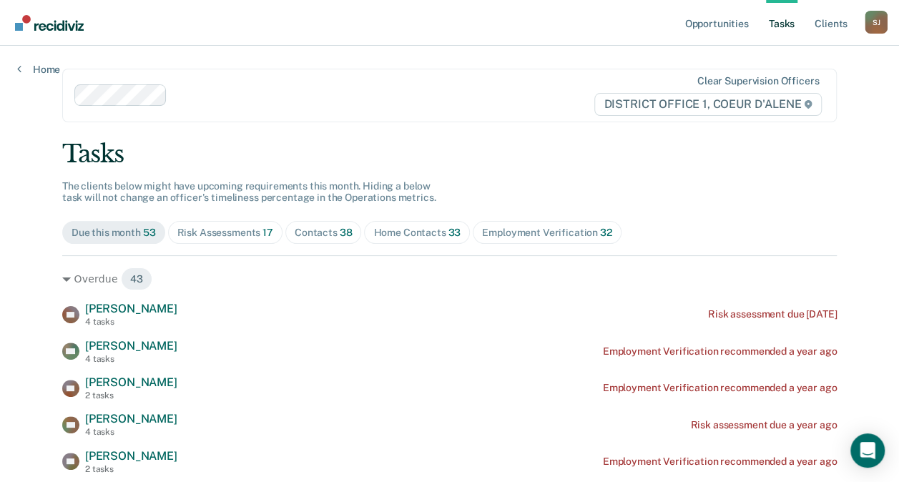  Describe the element at coordinates (149, 232) in the screenshot. I see `span: 53` at that location.